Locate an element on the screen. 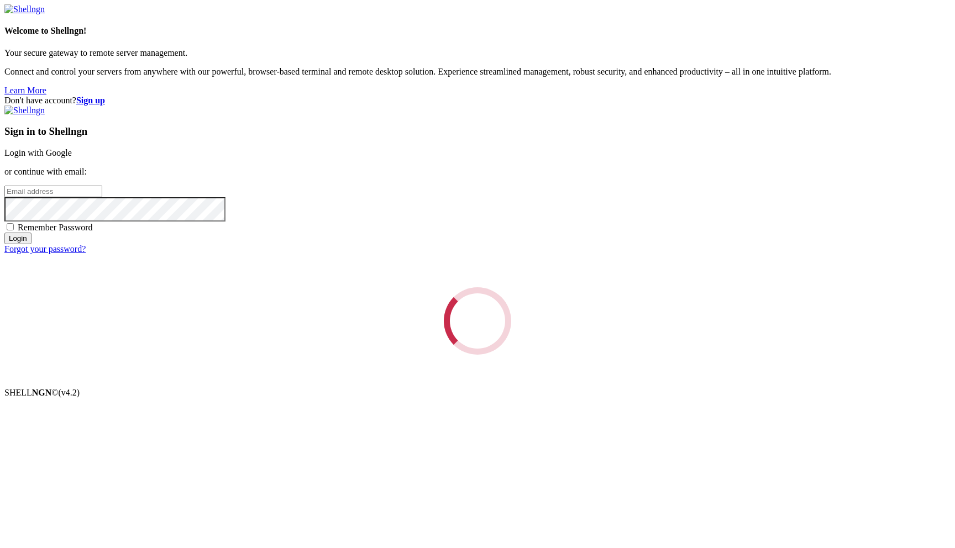  a: Learn More is located at coordinates (25, 90).